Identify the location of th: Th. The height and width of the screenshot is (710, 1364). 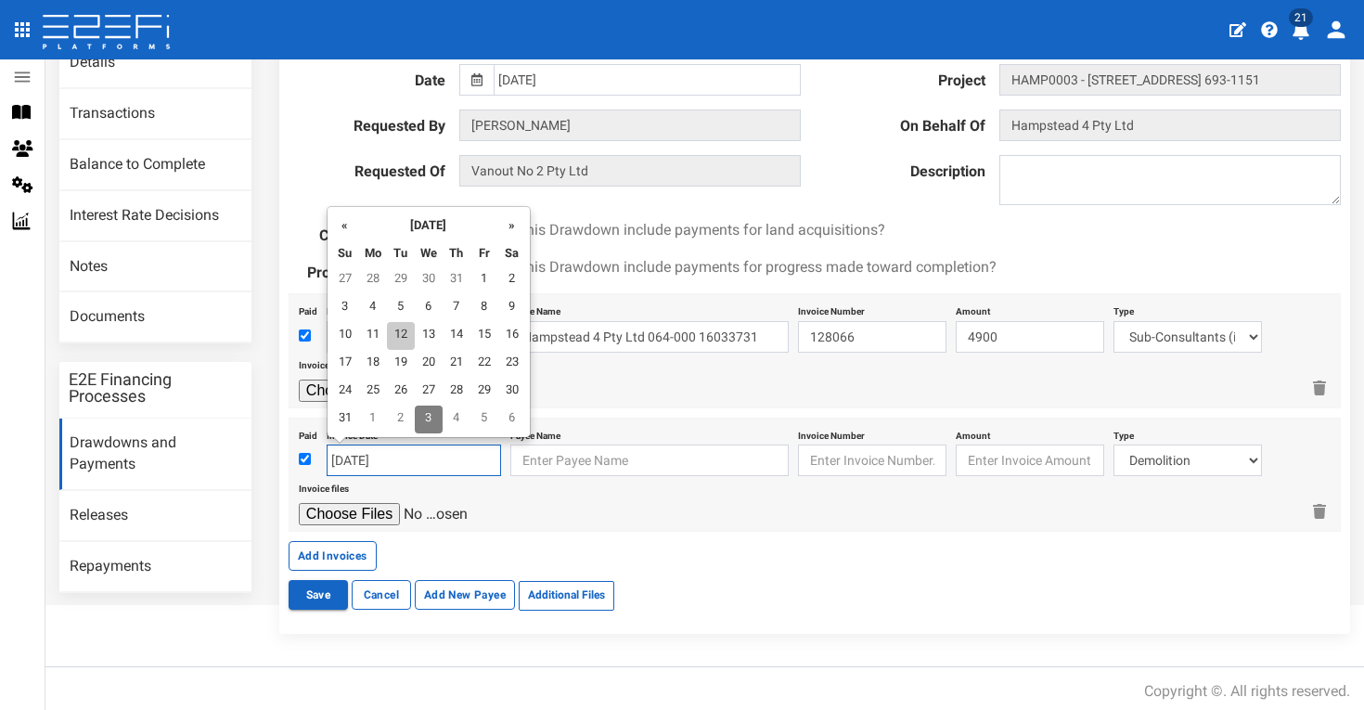
(457, 252).